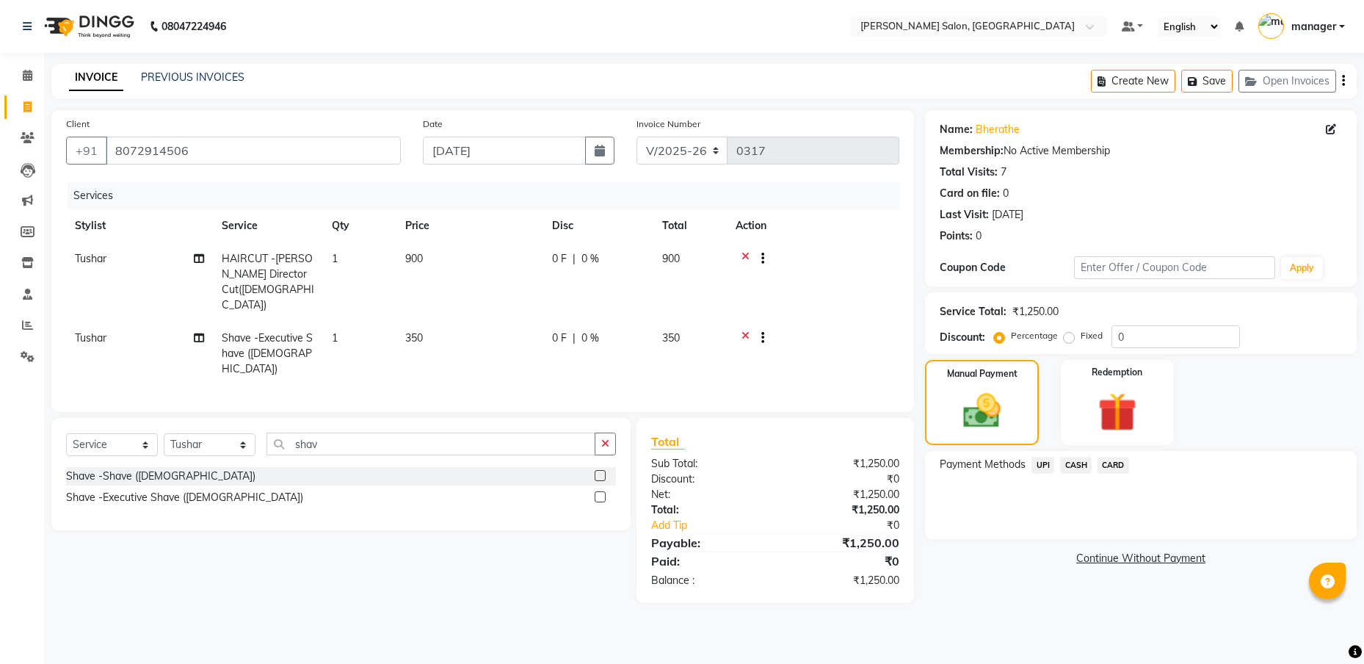 This screenshot has height=664, width=1364. Describe the element at coordinates (268, 225) in the screenshot. I see `th: Service` at that location.